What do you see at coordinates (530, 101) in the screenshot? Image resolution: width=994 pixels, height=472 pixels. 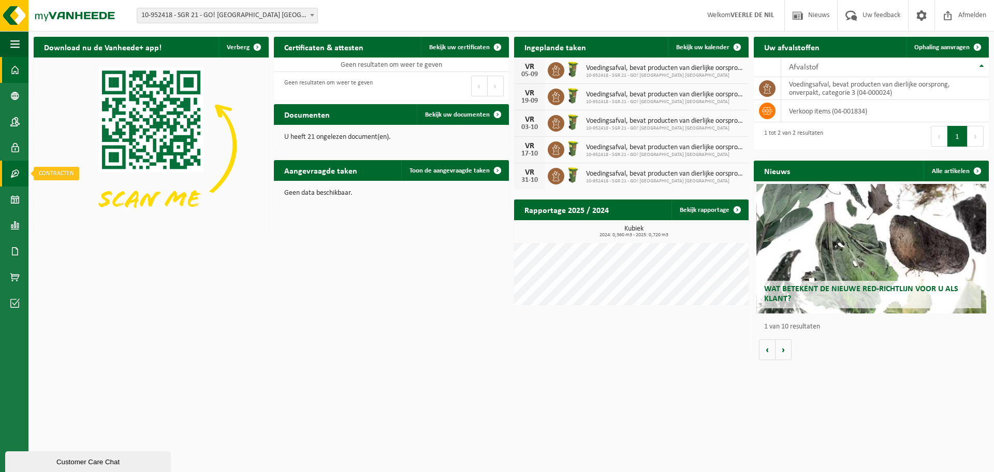 I see `div: 19-09` at bounding box center [530, 101].